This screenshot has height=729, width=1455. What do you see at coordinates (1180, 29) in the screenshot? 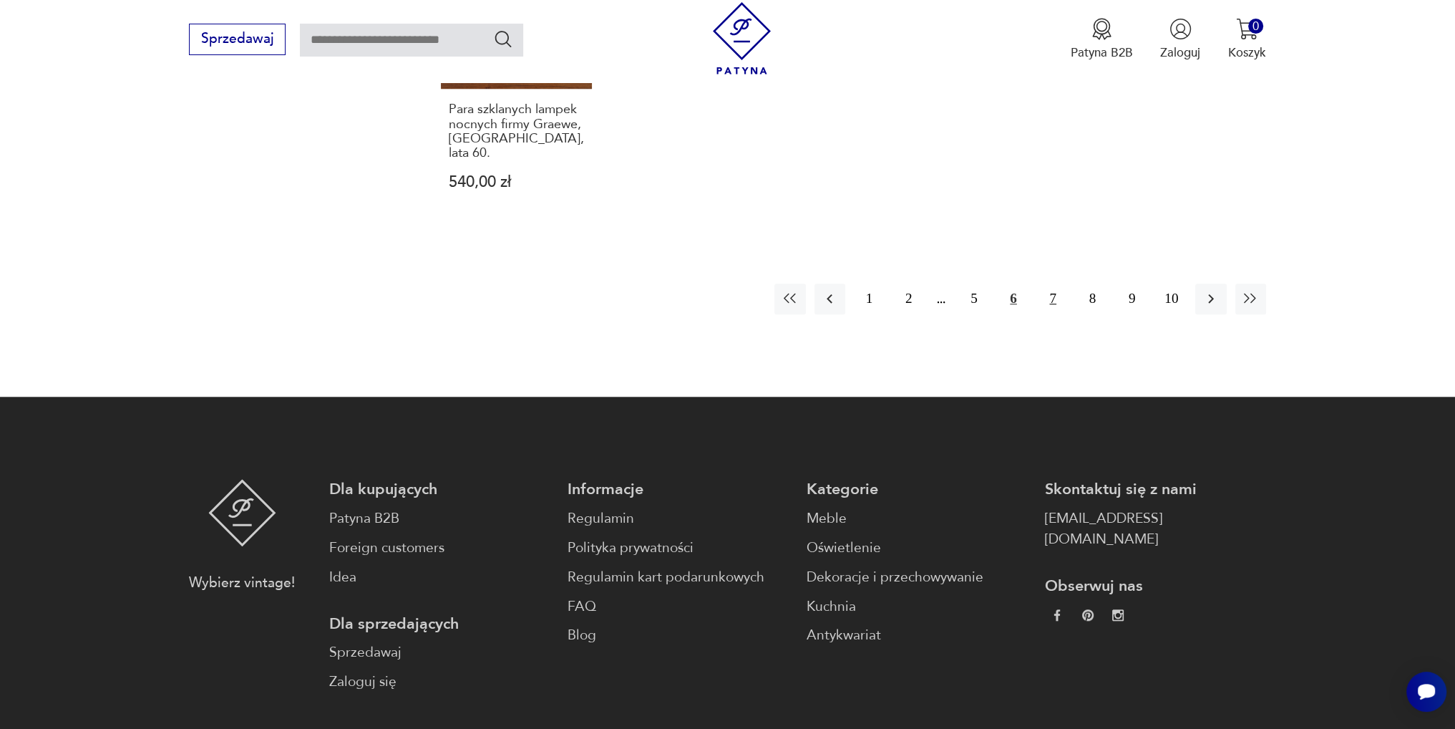
I see `img: Ikonka użytkownika` at bounding box center [1180, 29].